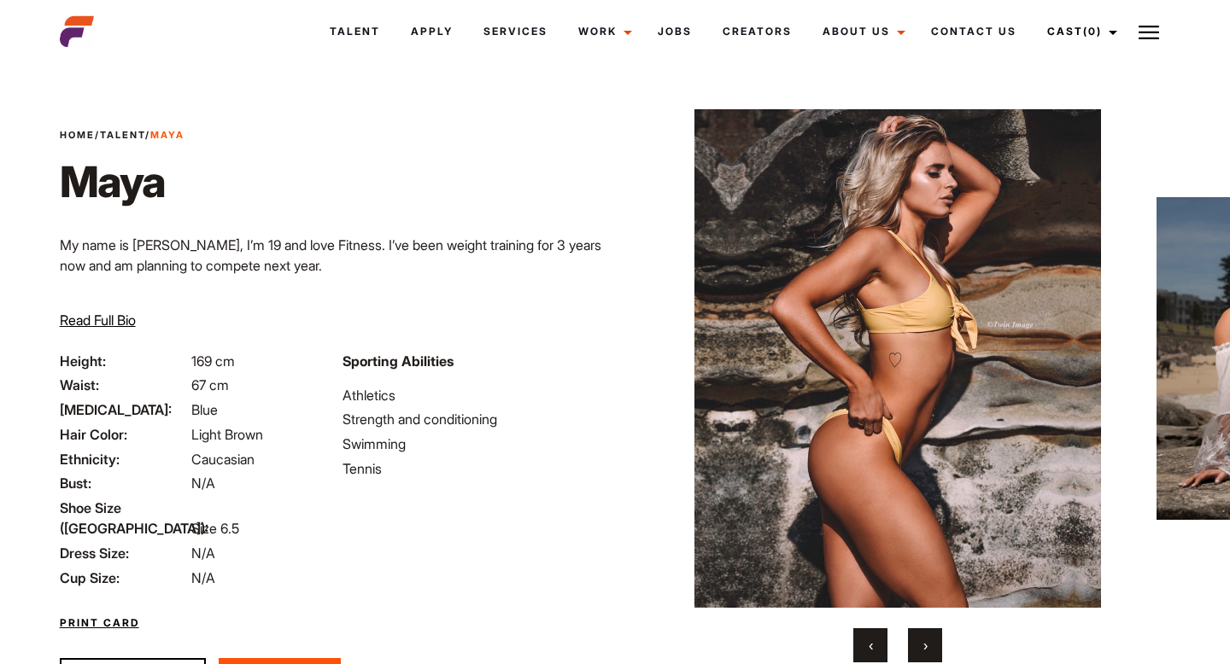 This screenshot has width=1230, height=664. I want to click on li: Tennis, so click(473, 469).